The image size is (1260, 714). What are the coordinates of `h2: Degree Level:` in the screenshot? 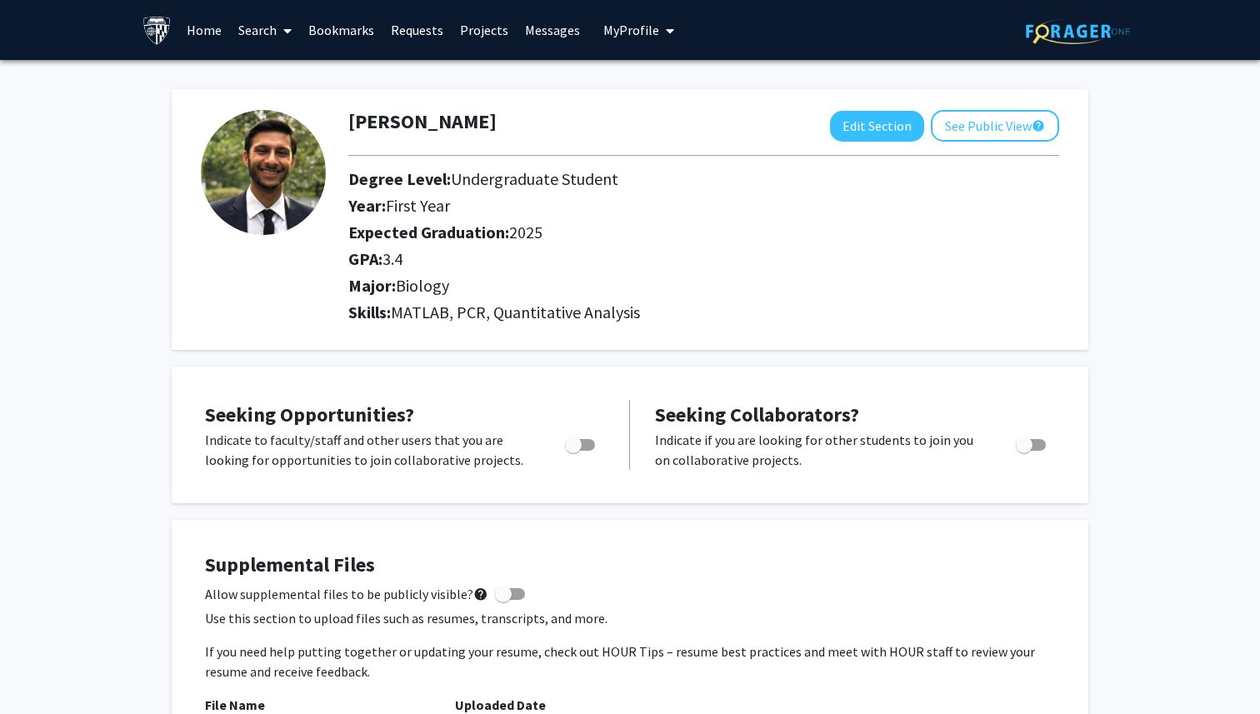 It's located at (696, 179).